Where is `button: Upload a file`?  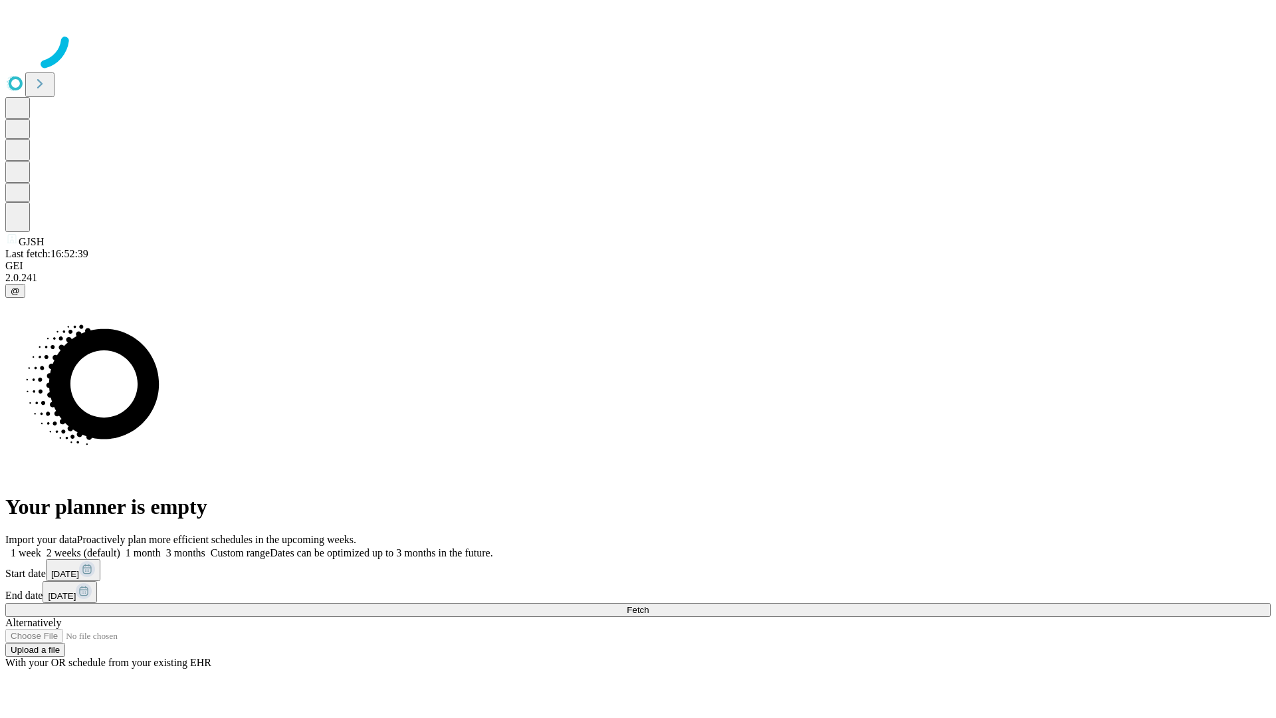
button: Upload a file is located at coordinates (35, 649).